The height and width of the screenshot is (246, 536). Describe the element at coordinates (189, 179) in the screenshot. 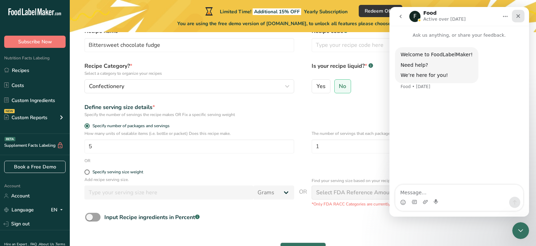

I see `p: Add recipe serving size.` at that location.